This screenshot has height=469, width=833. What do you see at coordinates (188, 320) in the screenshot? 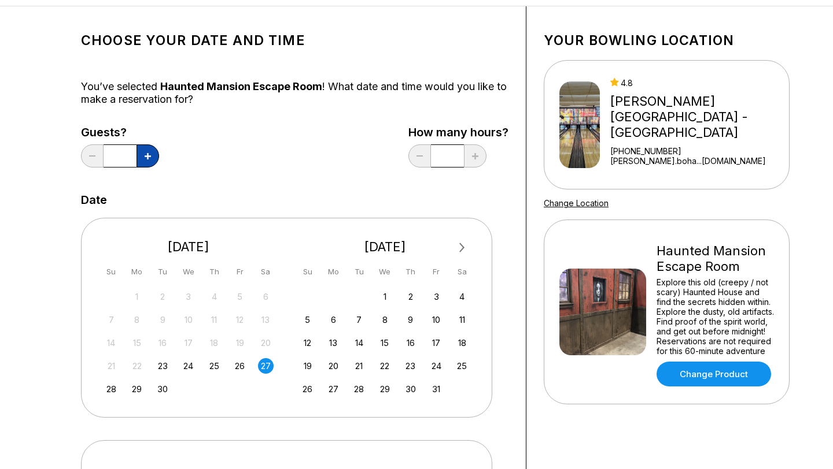
I see `div: Not available Wednesday, September 10th, 2025` at bounding box center [188, 320].